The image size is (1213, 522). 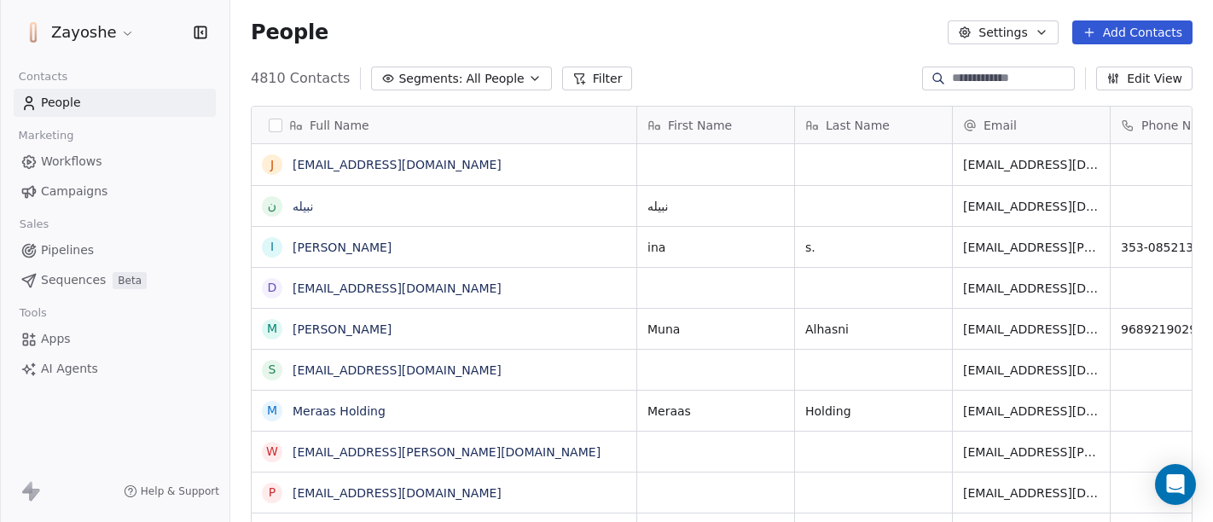 What do you see at coordinates (84, 32) in the screenshot?
I see `span: Zayoshe` at bounding box center [84, 32].